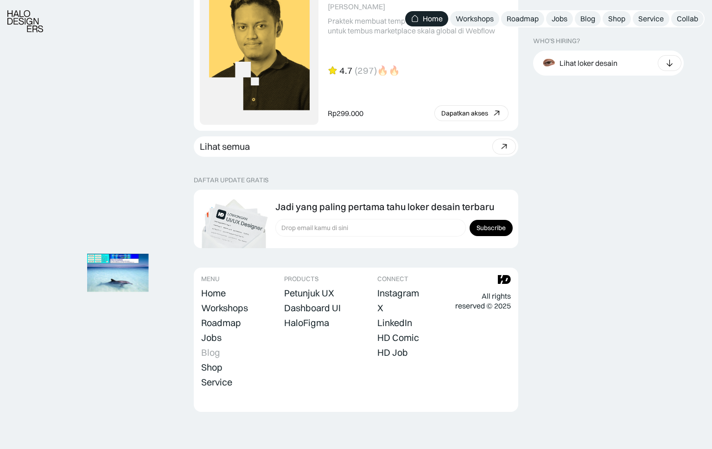 This screenshot has width=712, height=449. Describe the element at coordinates (398, 338) in the screenshot. I see `div: HD Comic` at that location.